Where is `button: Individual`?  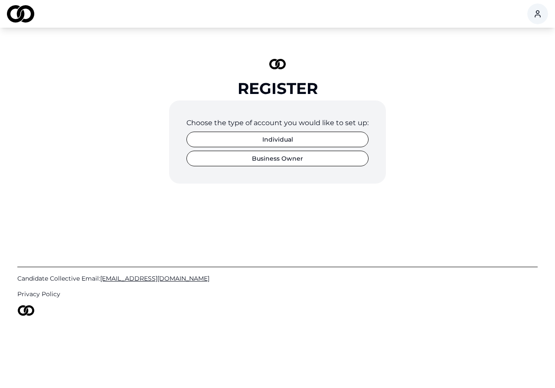
button: Individual is located at coordinates (277, 140).